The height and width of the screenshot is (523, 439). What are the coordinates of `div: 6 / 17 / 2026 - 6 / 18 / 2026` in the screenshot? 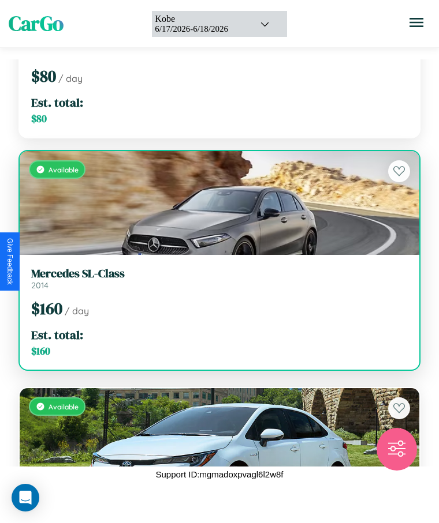 It's located at (200, 29).